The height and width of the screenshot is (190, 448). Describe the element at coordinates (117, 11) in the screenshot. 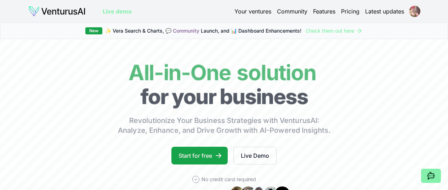

I see `a: Live demo` at that location.